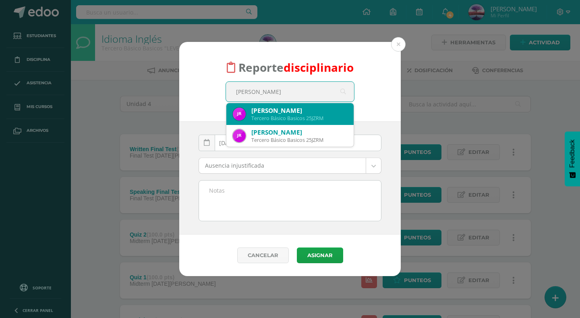 This screenshot has height=318, width=580. What do you see at coordinates (399, 44) in the screenshot?
I see `button: Close (Esc)` at bounding box center [399, 44].